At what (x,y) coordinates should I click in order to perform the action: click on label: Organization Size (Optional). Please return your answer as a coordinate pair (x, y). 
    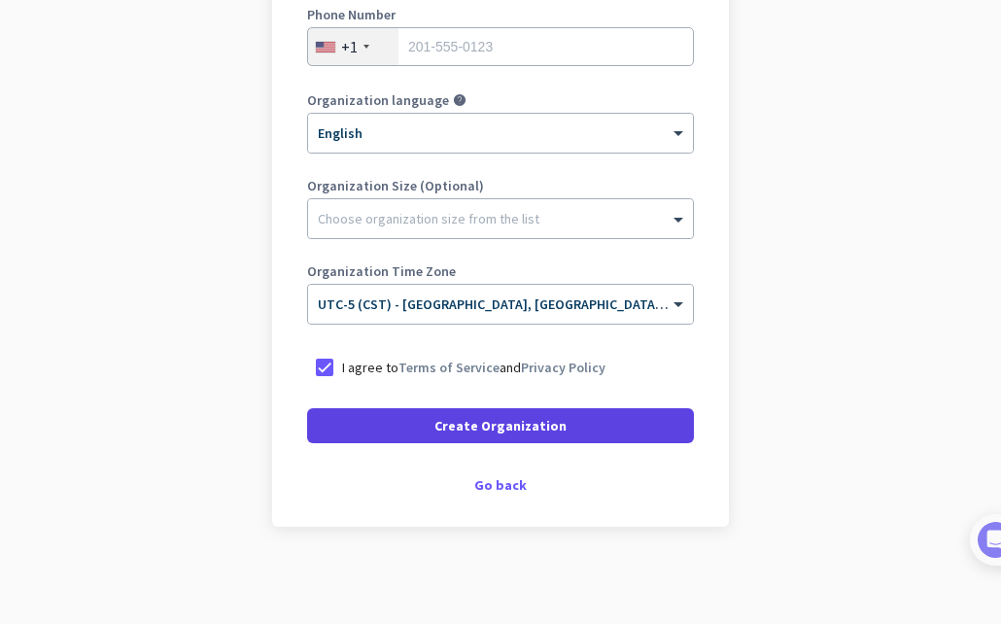
    Looking at the image, I should click on (500, 186).